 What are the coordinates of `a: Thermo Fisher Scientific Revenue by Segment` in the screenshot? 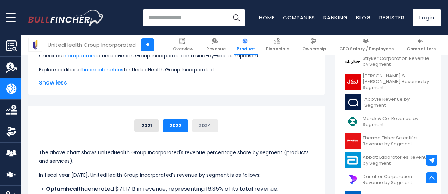 It's located at (388, 141).